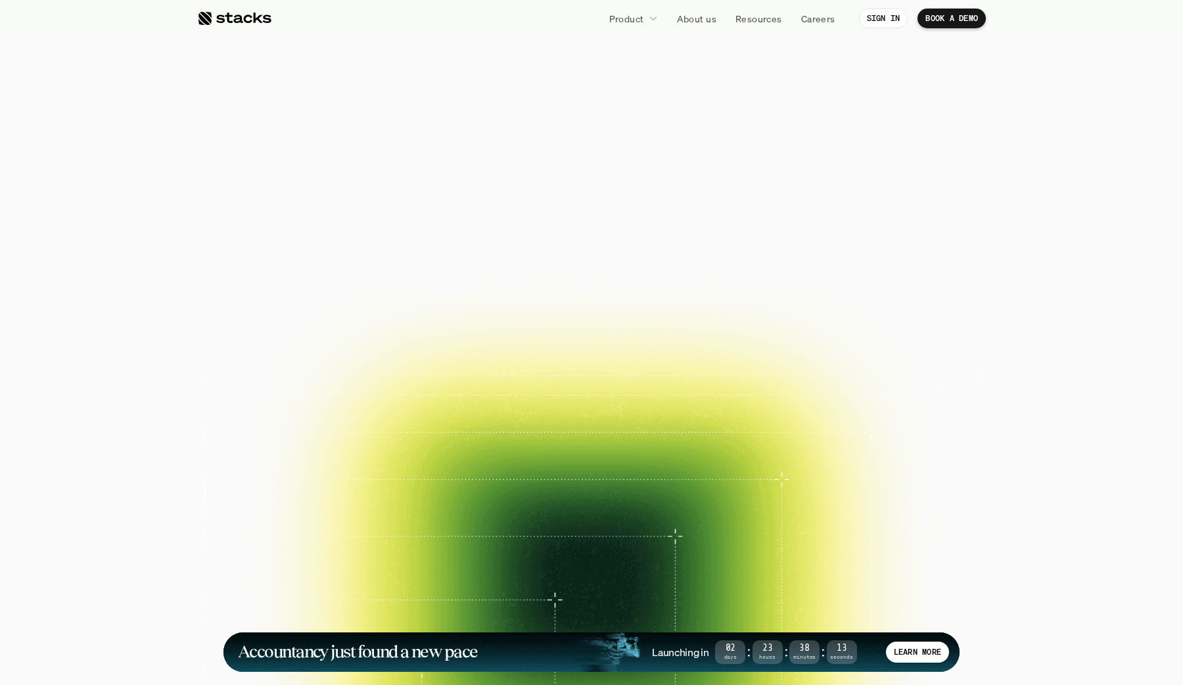 Image resolution: width=1183 pixels, height=685 pixels. I want to click on span: Minutes, so click(804, 656).